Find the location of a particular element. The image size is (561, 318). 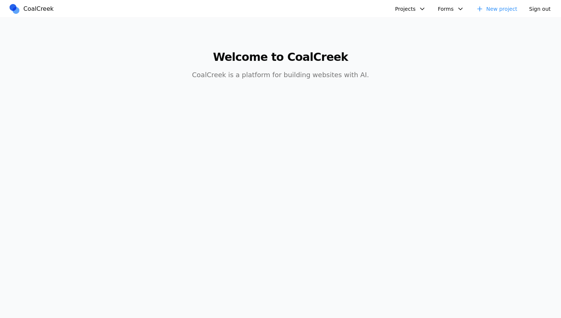

a: CoalCreek is located at coordinates (33, 9).